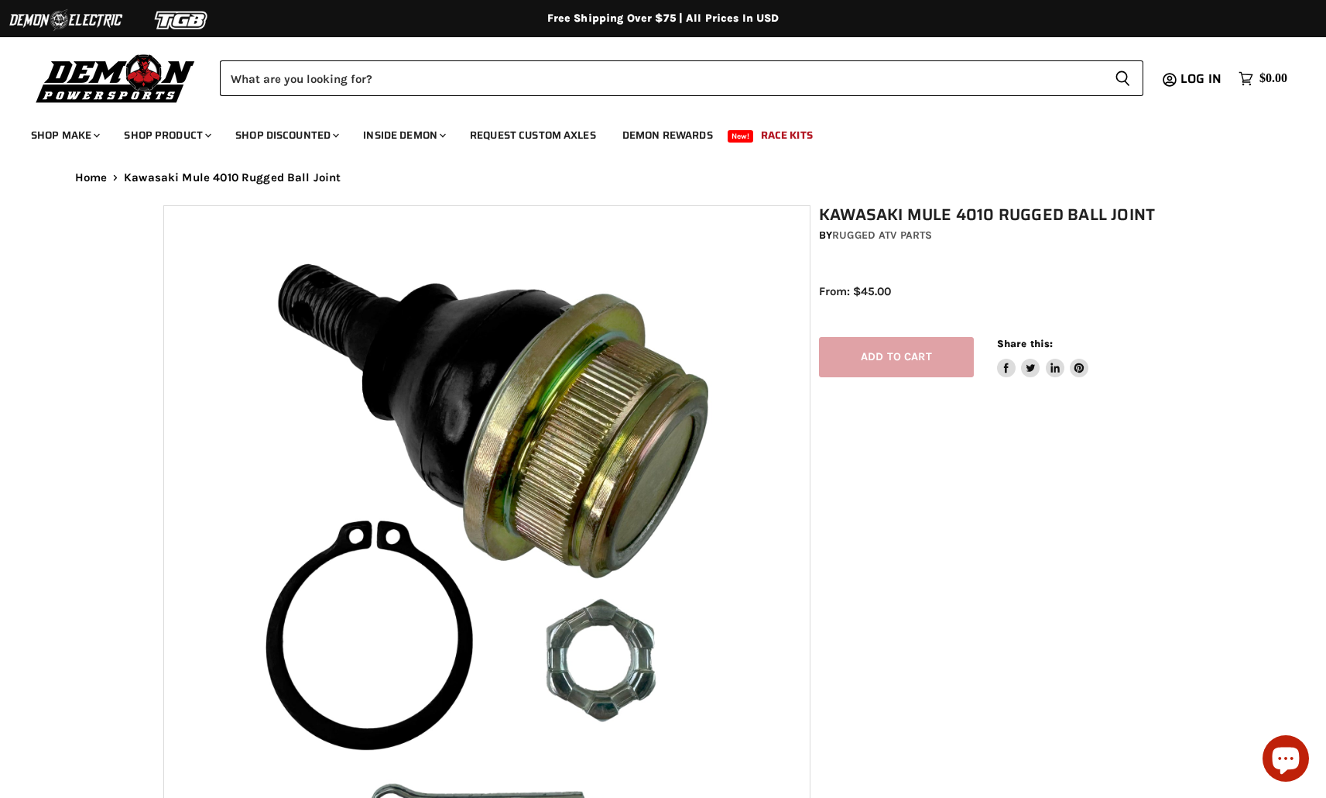  What do you see at coordinates (1202, 79) in the screenshot?
I see `a: Log in` at bounding box center [1202, 79].